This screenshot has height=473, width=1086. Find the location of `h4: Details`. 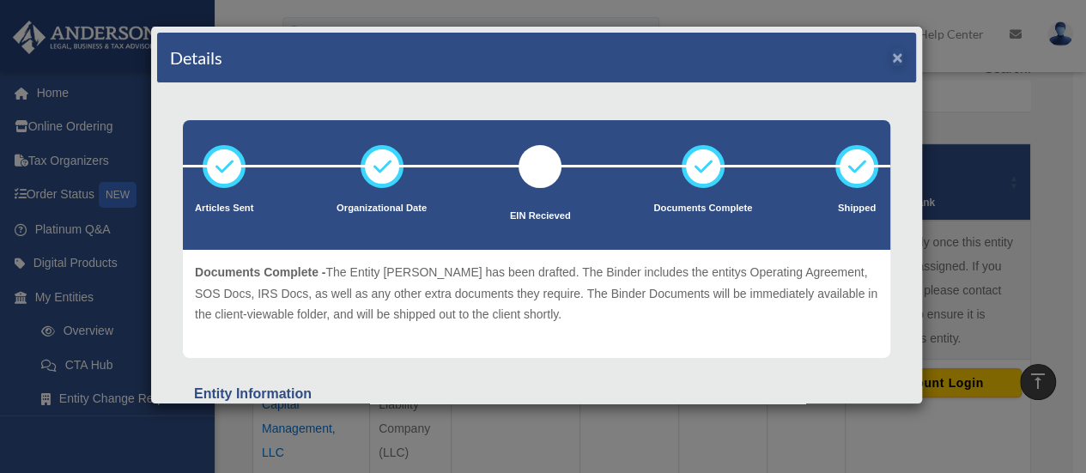

h4: Details is located at coordinates (196, 58).